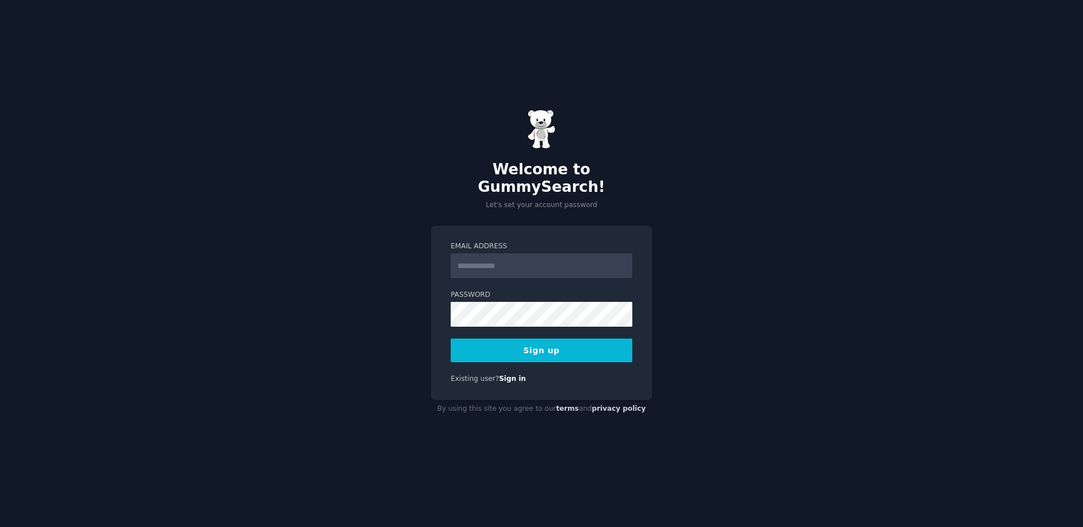 The height and width of the screenshot is (527, 1083). What do you see at coordinates (541, 246) in the screenshot?
I see `label: Email Address` at bounding box center [541, 246].